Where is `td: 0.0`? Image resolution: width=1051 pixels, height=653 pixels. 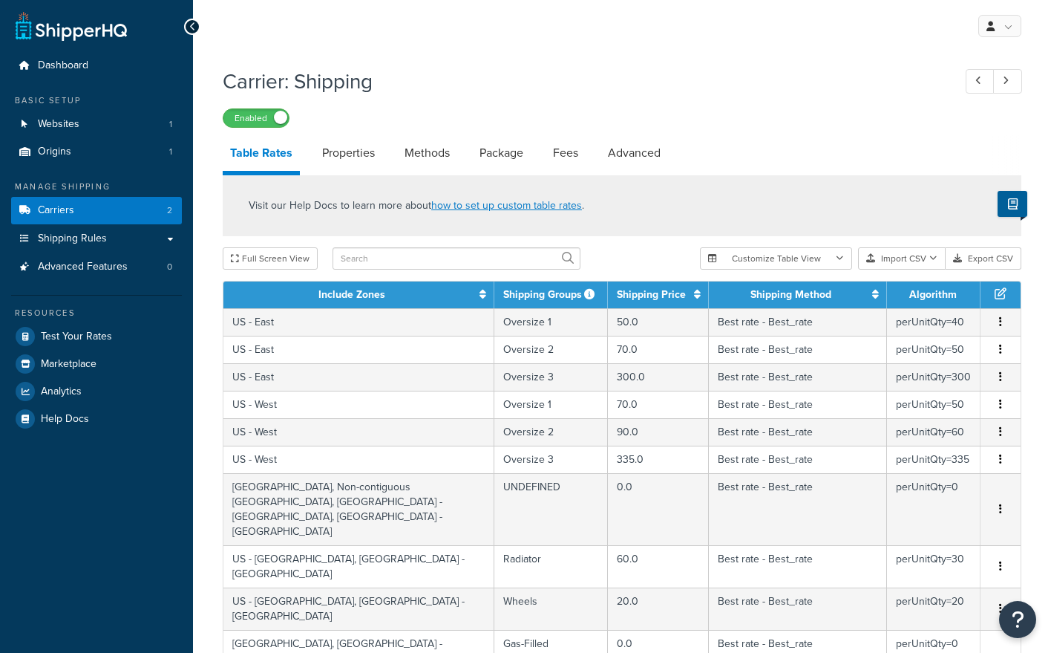 td: 0.0 is located at coordinates (659, 509).